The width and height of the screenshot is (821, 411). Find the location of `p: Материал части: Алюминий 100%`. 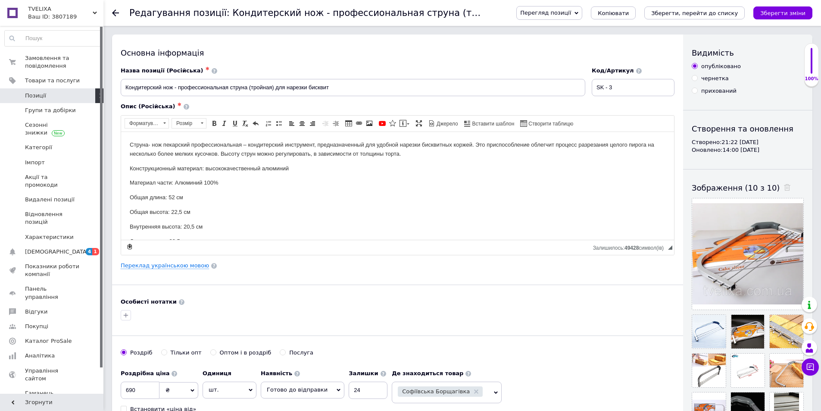

p: Материал части: Алюминий 100% is located at coordinates (276, 51).